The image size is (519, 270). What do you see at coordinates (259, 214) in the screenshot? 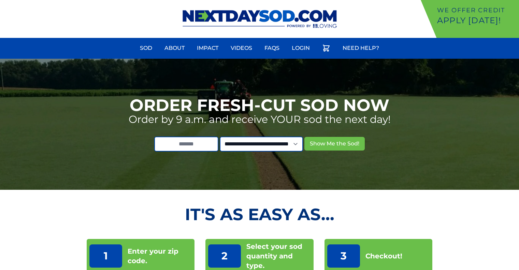
I see `h2: It's as Easy As...` at bounding box center [259, 214].